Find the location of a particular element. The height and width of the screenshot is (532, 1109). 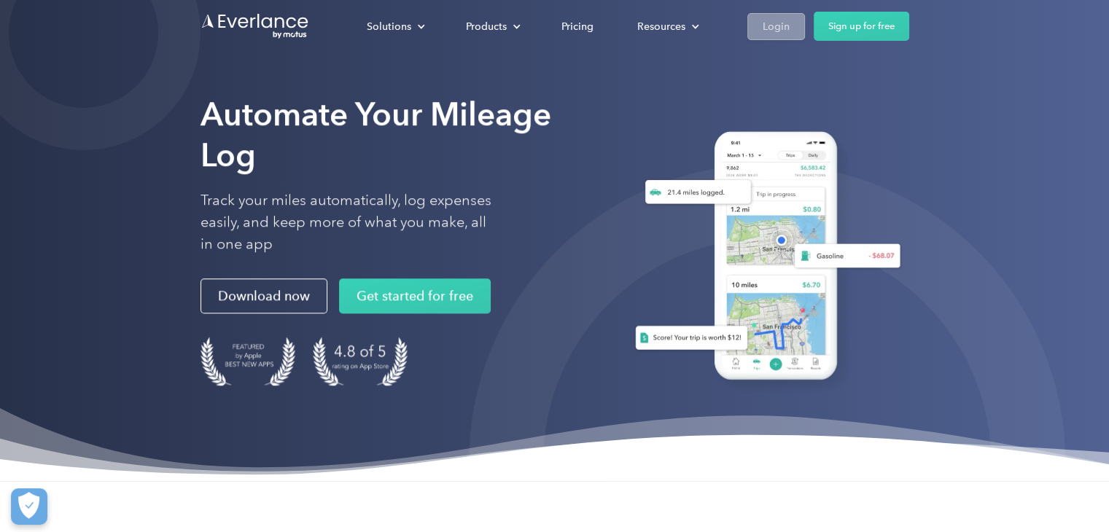

div: Login is located at coordinates (776, 26).